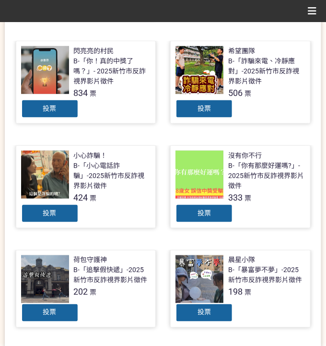 The image size is (326, 346). What do you see at coordinates (245, 155) in the screenshot?
I see `div: 沒有你不行` at bounding box center [245, 155].